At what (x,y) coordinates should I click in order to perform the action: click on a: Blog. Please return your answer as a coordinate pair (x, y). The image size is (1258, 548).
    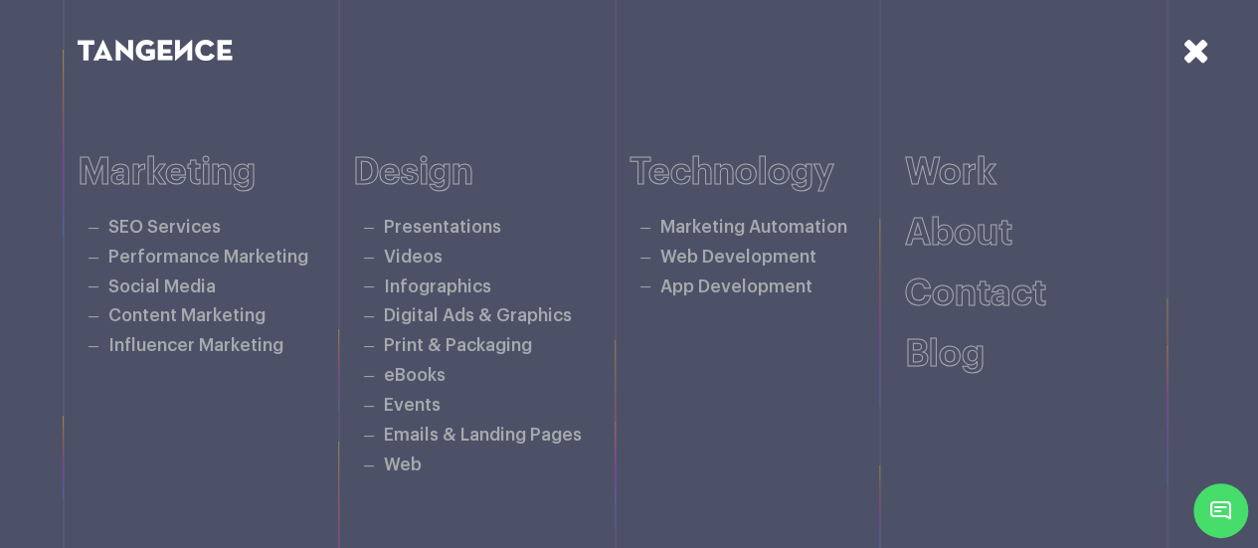
    Looking at the image, I should click on (944, 354).